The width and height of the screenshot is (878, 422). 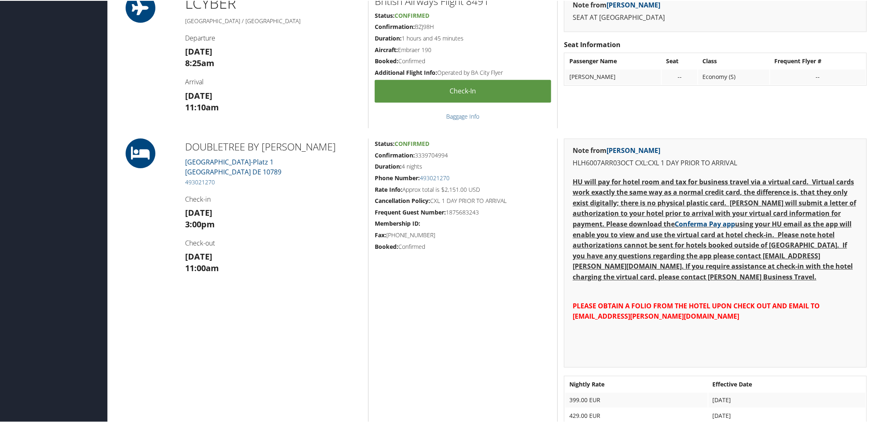 I want to click on h5: 1875683243, so click(x=463, y=212).